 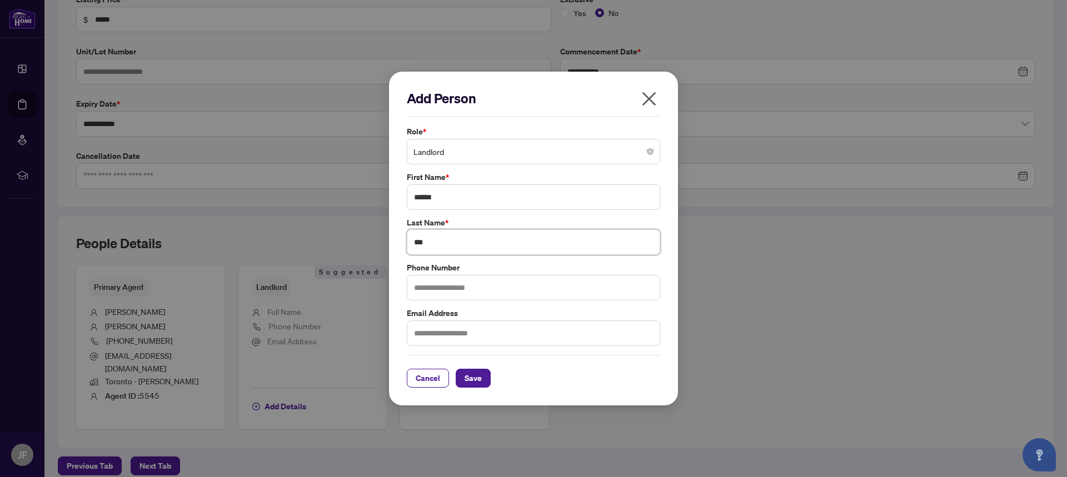 I want to click on button: Cancel, so click(x=428, y=378).